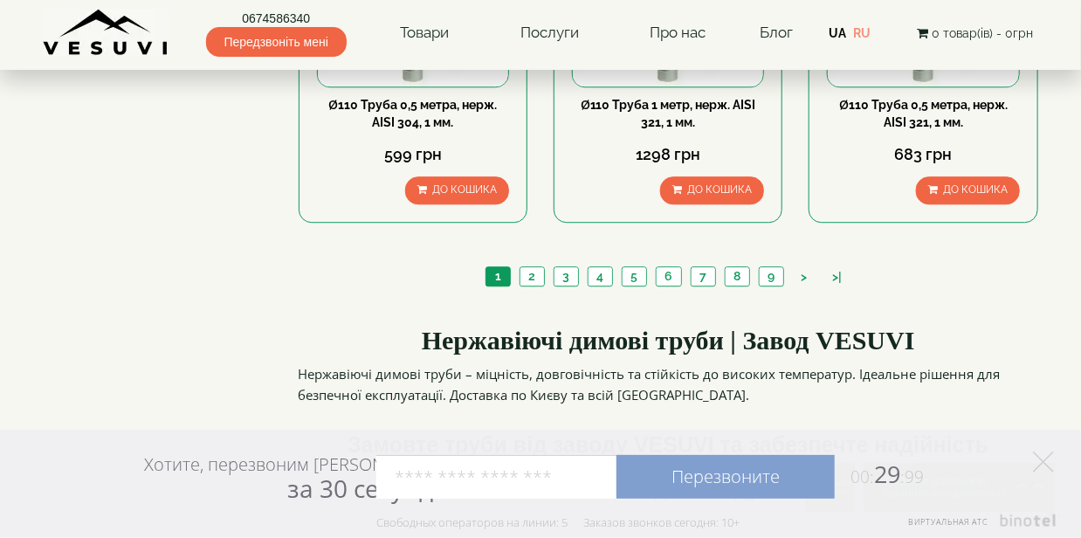 The width and height of the screenshot is (1081, 538). Describe the element at coordinates (771, 276) in the screenshot. I see `a: 9` at that location.